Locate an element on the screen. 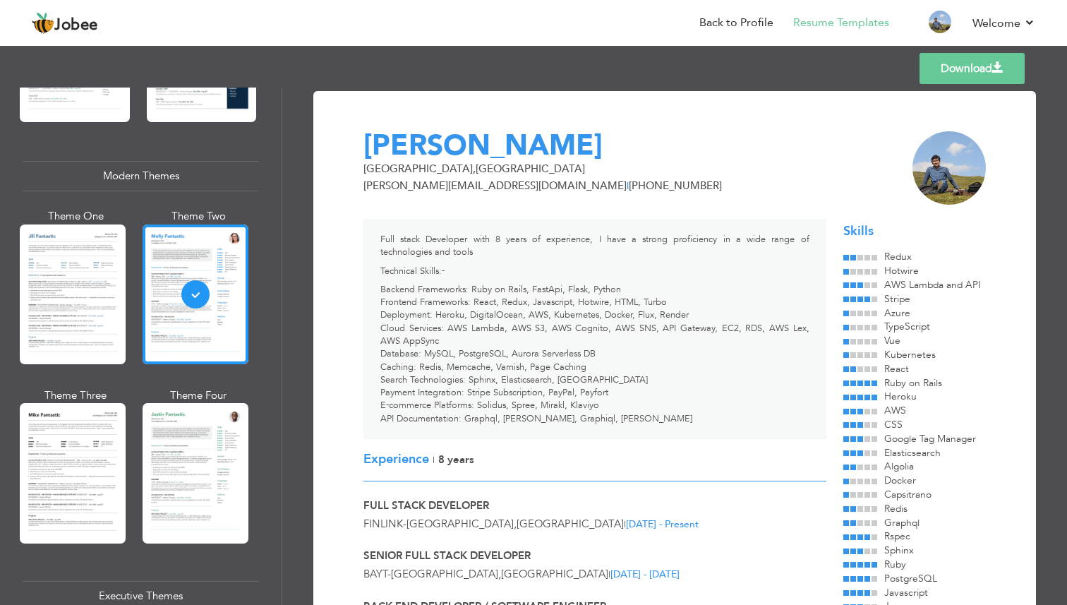  span: Redis is located at coordinates (895, 508).